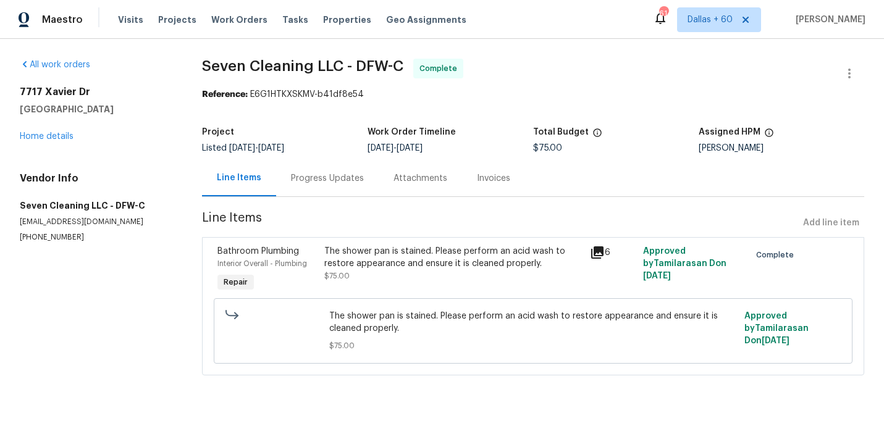 This screenshot has height=434, width=884. What do you see at coordinates (243, 148) in the screenshot?
I see `span: Listed` at bounding box center [243, 148].